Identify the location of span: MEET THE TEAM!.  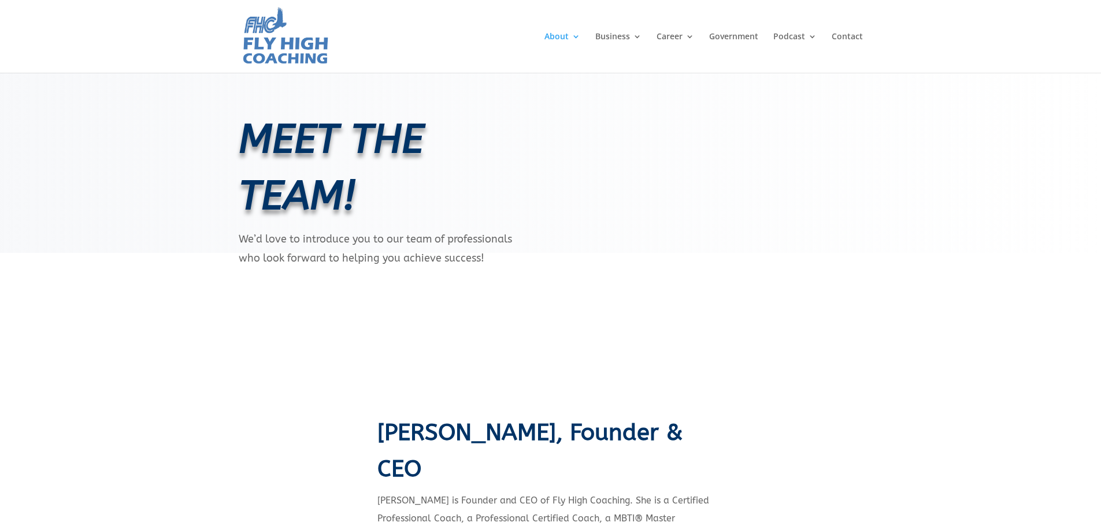
(331, 168).